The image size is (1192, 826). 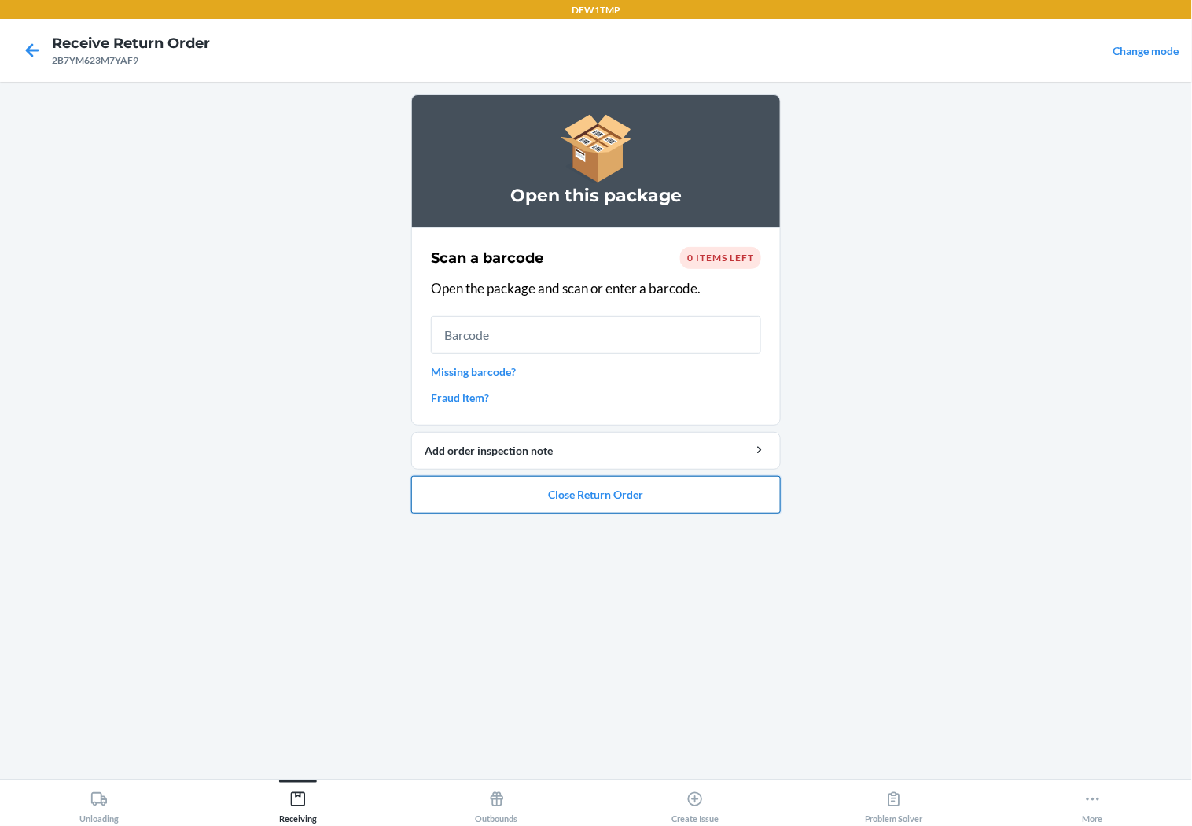 I want to click on button: Close Return Order, so click(x=596, y=495).